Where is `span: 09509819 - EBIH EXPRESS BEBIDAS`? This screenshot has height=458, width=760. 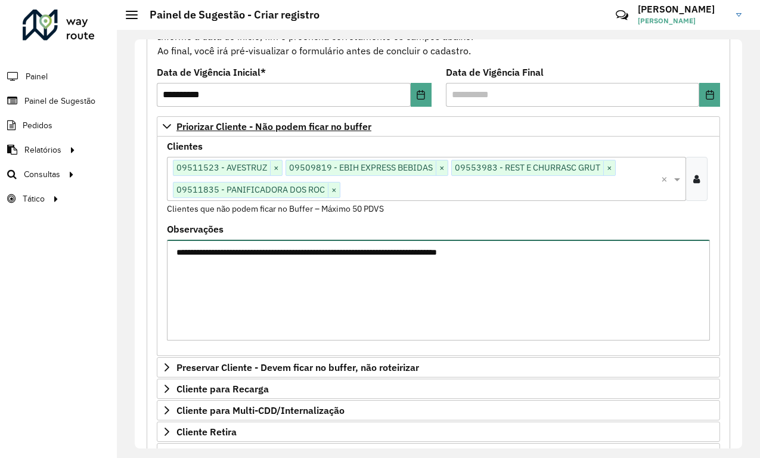 span: 09509819 - EBIH EXPRESS BEBIDAS is located at coordinates (360, 167).